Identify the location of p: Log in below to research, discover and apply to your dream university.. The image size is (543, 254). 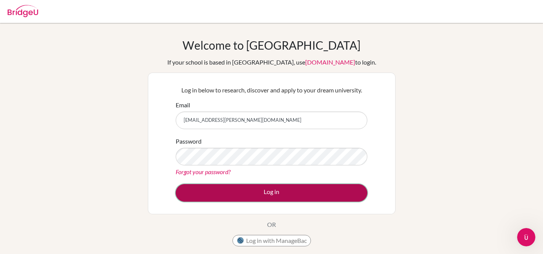
(272, 90).